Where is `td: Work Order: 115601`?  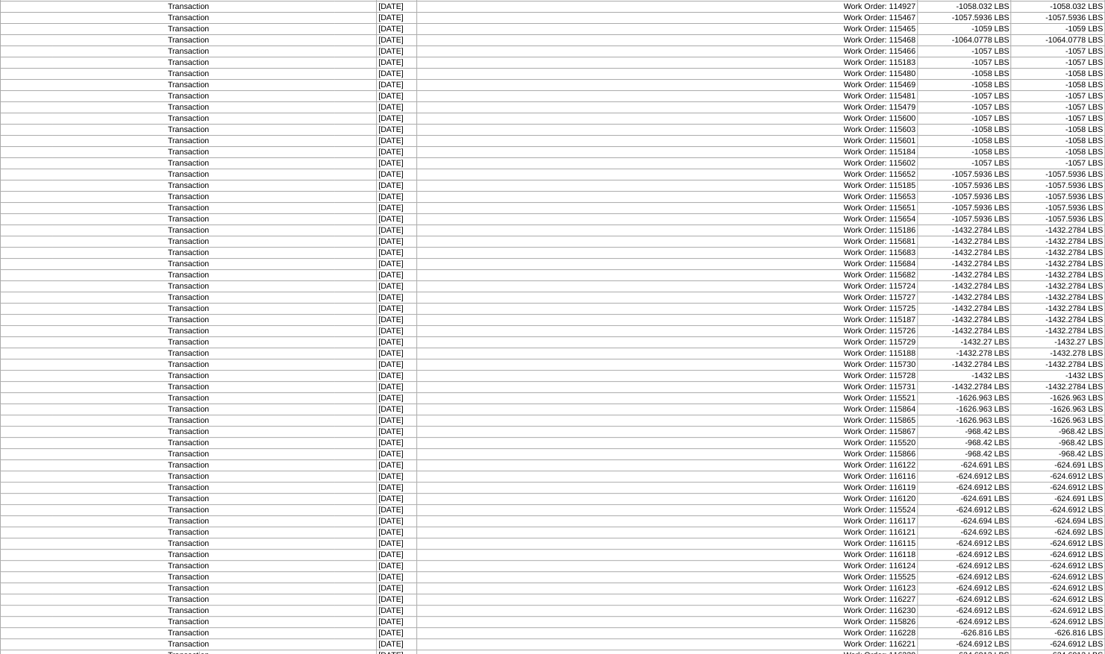 td: Work Order: 115601 is located at coordinates (666, 141).